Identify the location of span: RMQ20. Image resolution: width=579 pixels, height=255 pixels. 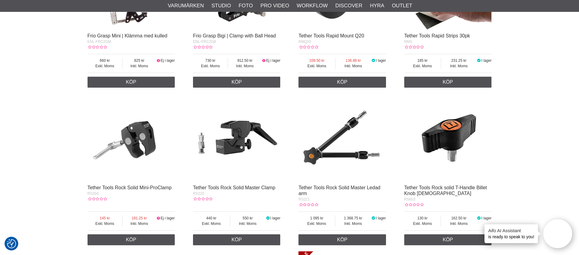
(305, 42).